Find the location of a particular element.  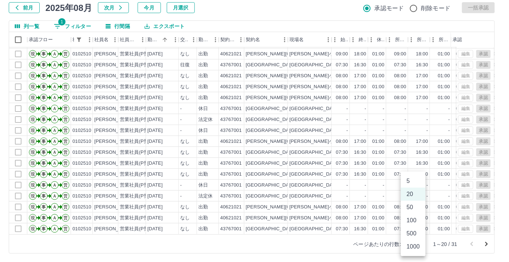

li: 100 is located at coordinates (414, 220).